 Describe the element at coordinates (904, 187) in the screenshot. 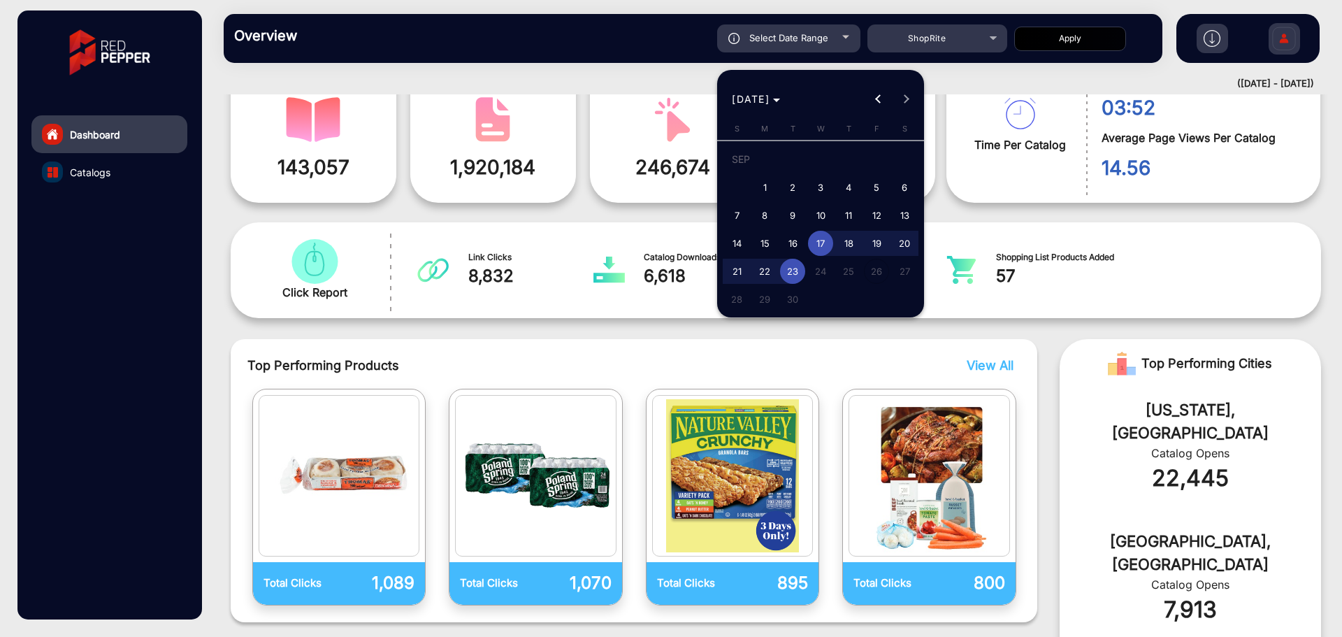

I see `button: September 6, 2025` at that location.